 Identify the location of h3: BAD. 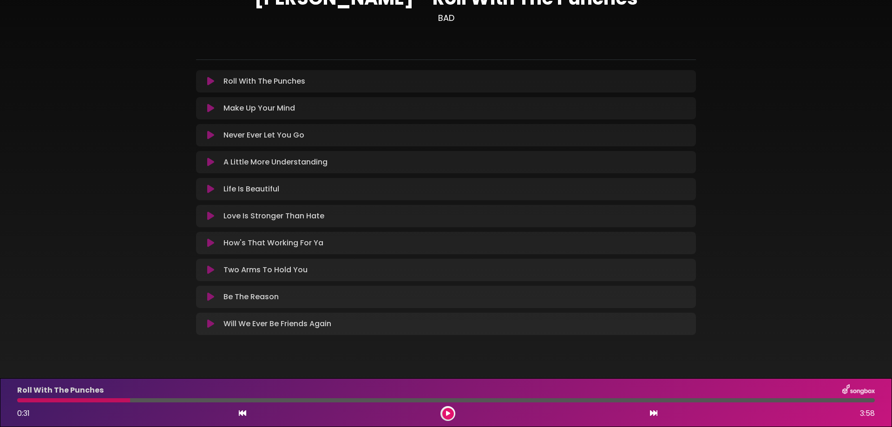
(446, 18).